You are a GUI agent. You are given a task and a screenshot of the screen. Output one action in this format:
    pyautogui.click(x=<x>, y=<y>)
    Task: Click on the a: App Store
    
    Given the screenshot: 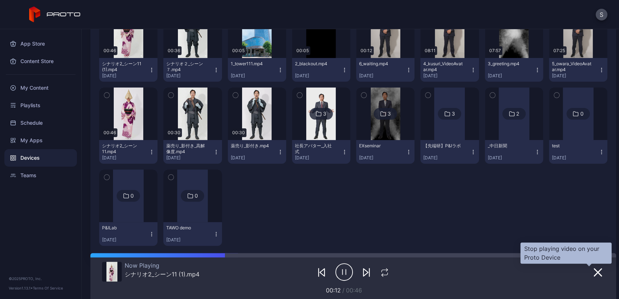 What is the action you would take?
    pyautogui.click(x=40, y=44)
    